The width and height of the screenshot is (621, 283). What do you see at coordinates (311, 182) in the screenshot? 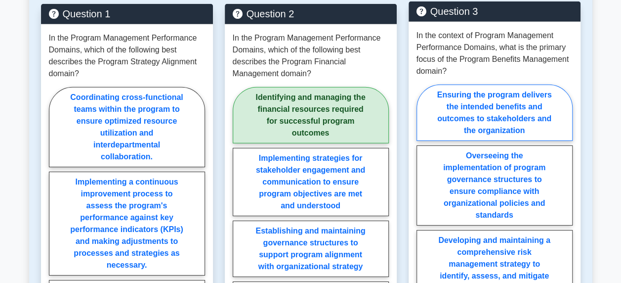
I see `label: Implementing strategies for stakeholder engagement and communication to ensure program objectives...` at bounding box center [311, 182].